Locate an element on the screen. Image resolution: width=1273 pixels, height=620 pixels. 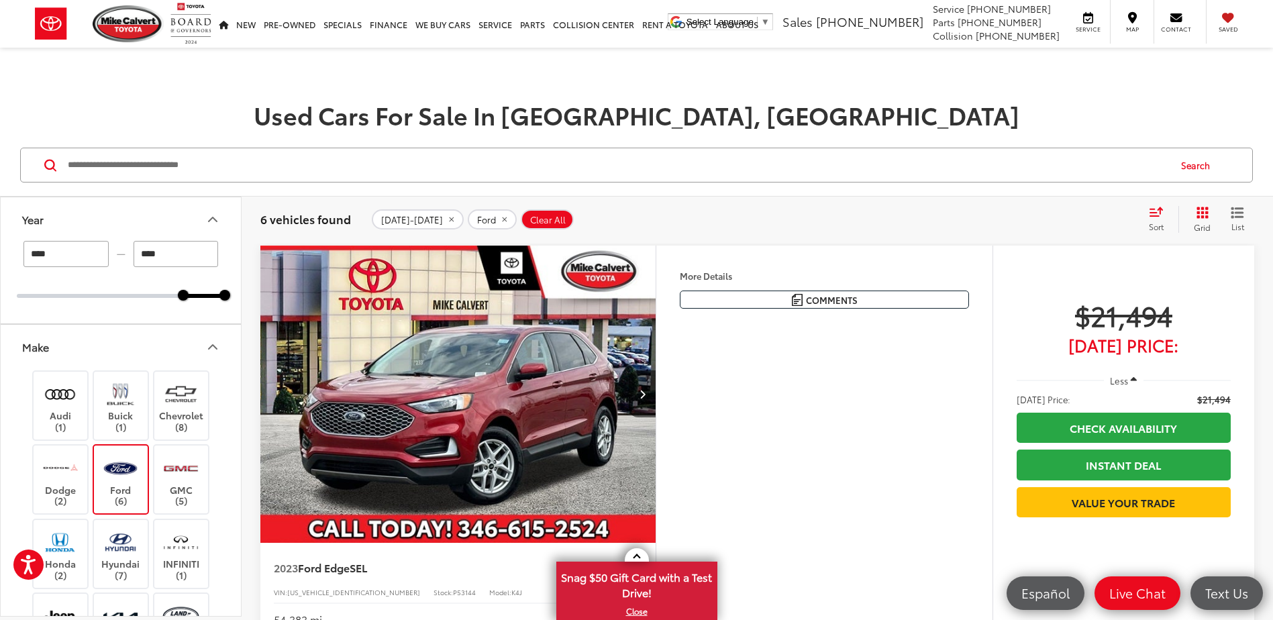
img: Comments is located at coordinates (797, 299).